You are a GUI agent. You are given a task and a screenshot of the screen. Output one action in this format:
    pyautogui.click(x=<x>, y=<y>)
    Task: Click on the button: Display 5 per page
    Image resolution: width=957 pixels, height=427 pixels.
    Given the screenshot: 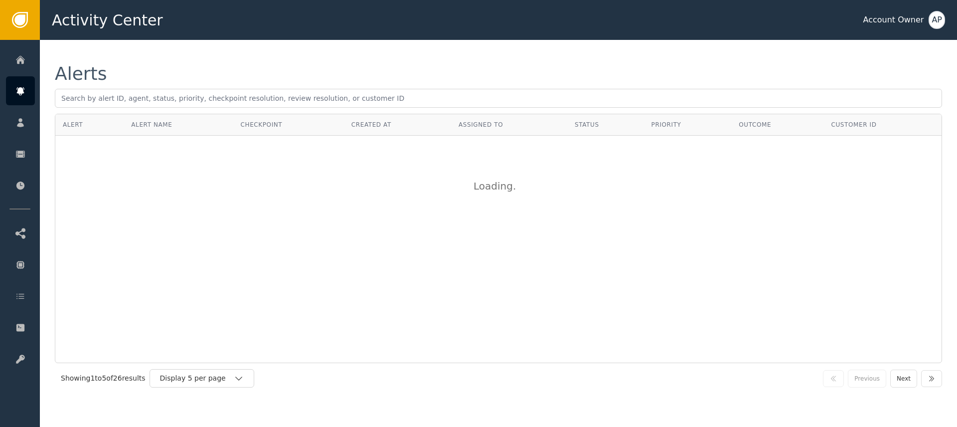 What is the action you would take?
    pyautogui.click(x=202, y=378)
    